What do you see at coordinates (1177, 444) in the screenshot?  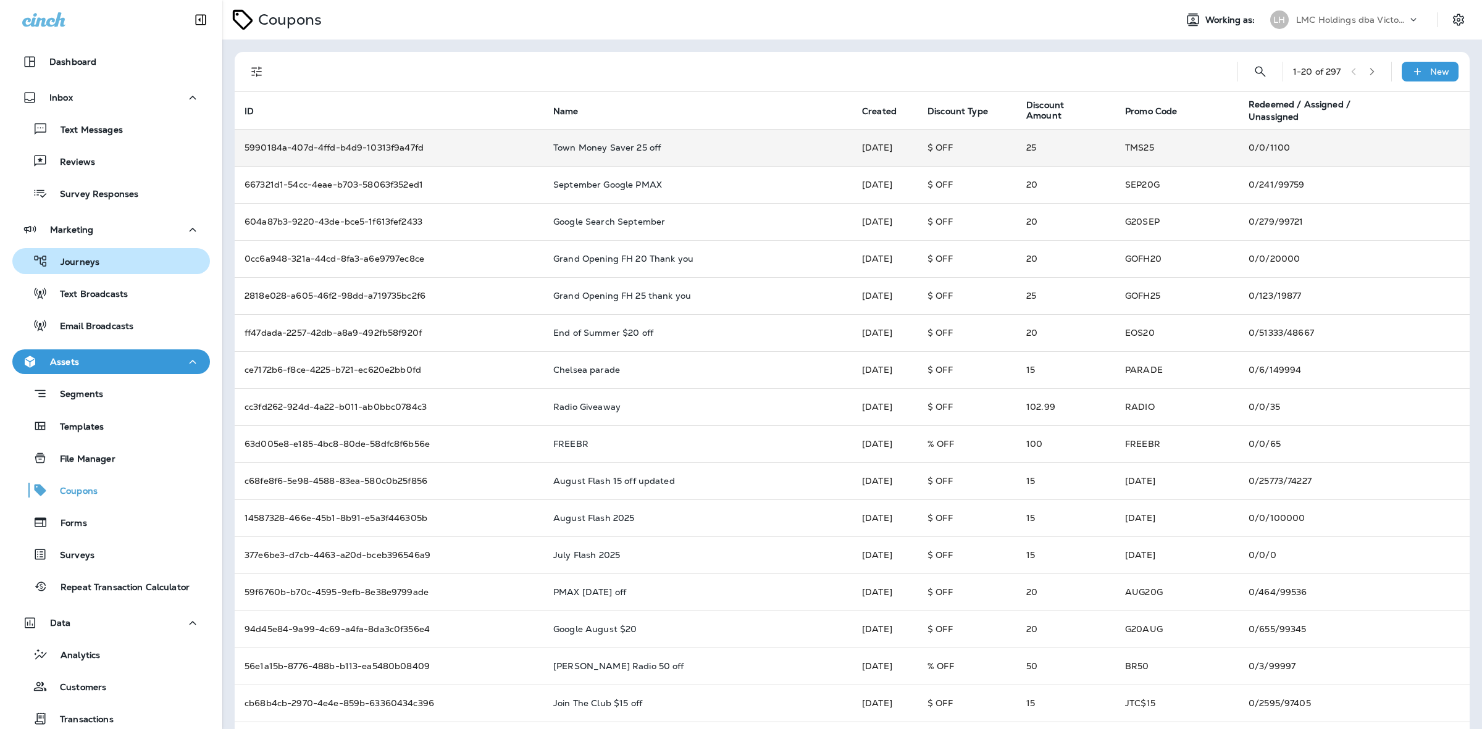 I see `td: FREEBR` at bounding box center [1177, 444].